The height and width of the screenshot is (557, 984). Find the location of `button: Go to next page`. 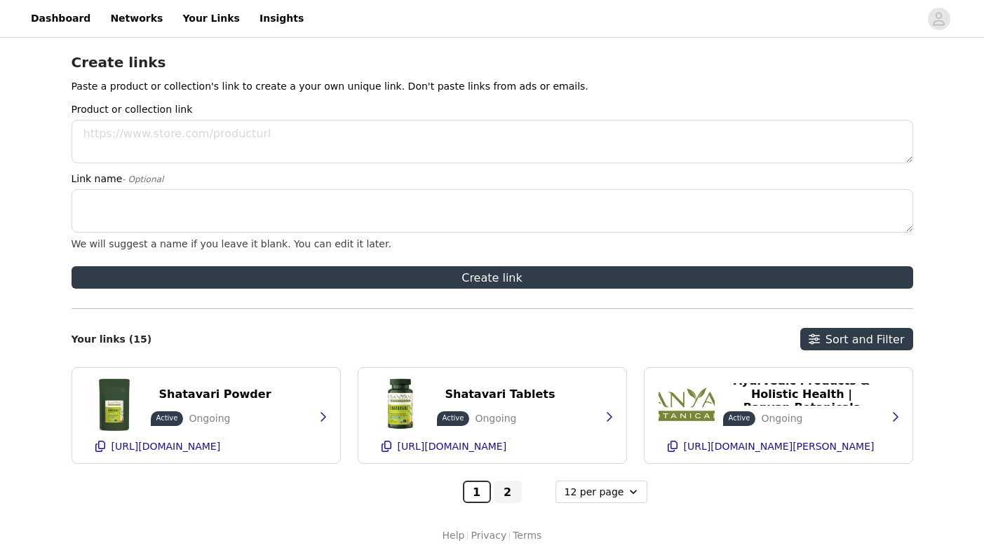

button: Go to next page is located at coordinates (539, 492).